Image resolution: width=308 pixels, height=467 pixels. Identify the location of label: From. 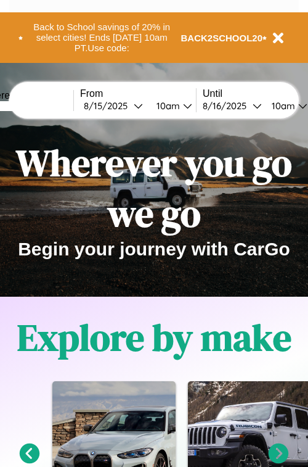
(138, 94).